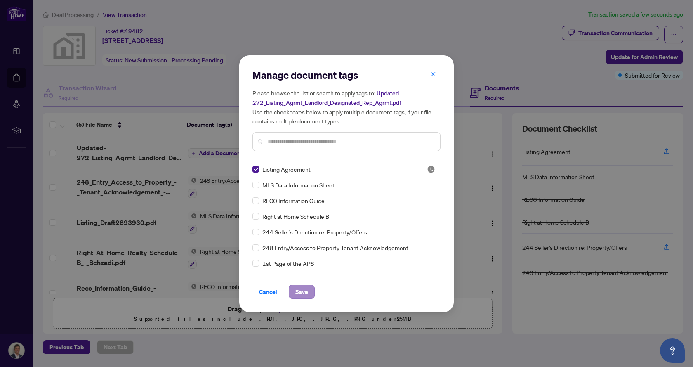 The height and width of the screenshot is (367, 693). What do you see at coordinates (296, 216) in the screenshot?
I see `span: Right at Home Schedule B` at bounding box center [296, 216].